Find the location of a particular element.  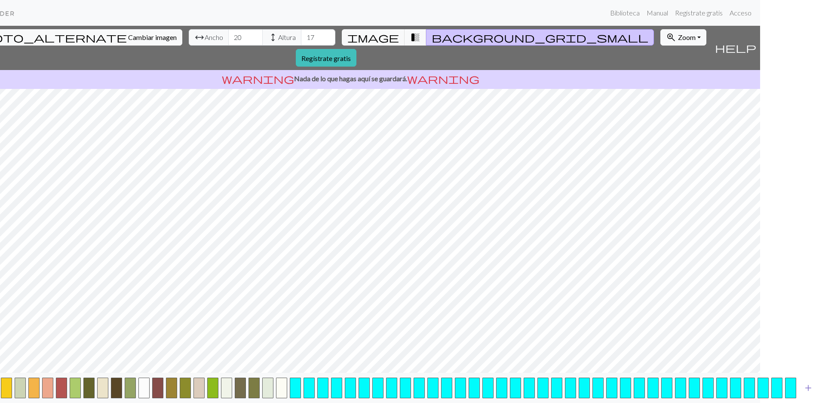

font: Manual is located at coordinates (658, 12).